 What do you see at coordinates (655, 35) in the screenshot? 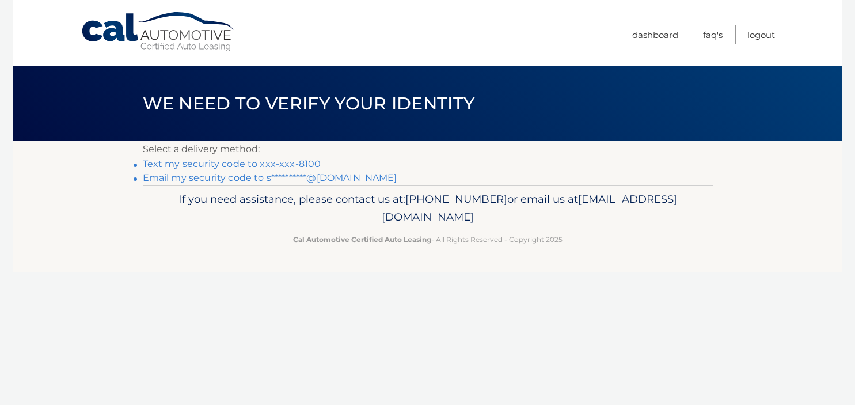
I see `a: Dashboard` at bounding box center [655, 35].